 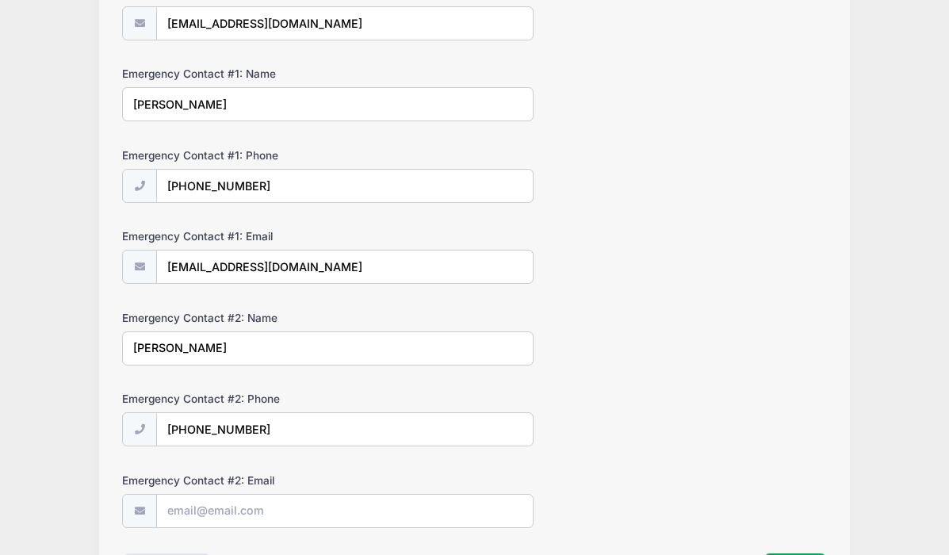 What do you see at coordinates (240, 74) in the screenshot?
I see `label: Emergency Contact #1: Name` at bounding box center [240, 74].